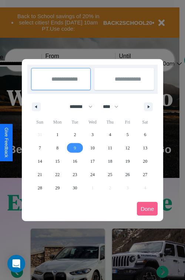  What do you see at coordinates (110, 161) in the screenshot?
I see `button: 18` at bounding box center [110, 161].